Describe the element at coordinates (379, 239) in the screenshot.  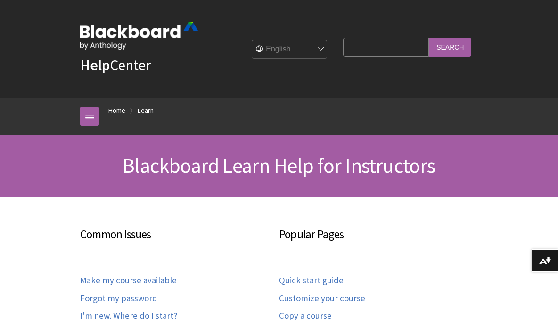
I see `h3: Popular Pages` at that location.